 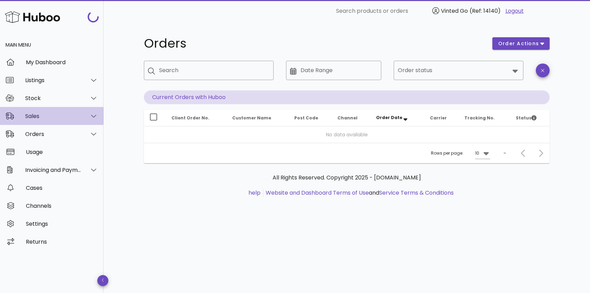 What do you see at coordinates (485, 11) in the screenshot?
I see `span: (Ref: 14140)` at bounding box center [485, 11].